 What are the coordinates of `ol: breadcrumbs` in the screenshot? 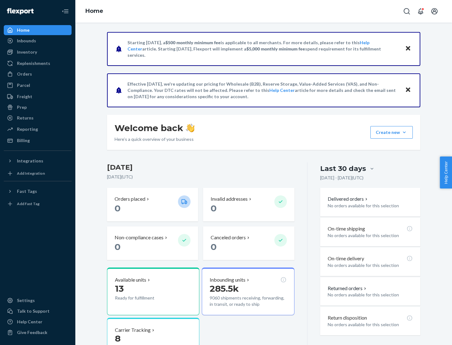 It's located at (94, 11).